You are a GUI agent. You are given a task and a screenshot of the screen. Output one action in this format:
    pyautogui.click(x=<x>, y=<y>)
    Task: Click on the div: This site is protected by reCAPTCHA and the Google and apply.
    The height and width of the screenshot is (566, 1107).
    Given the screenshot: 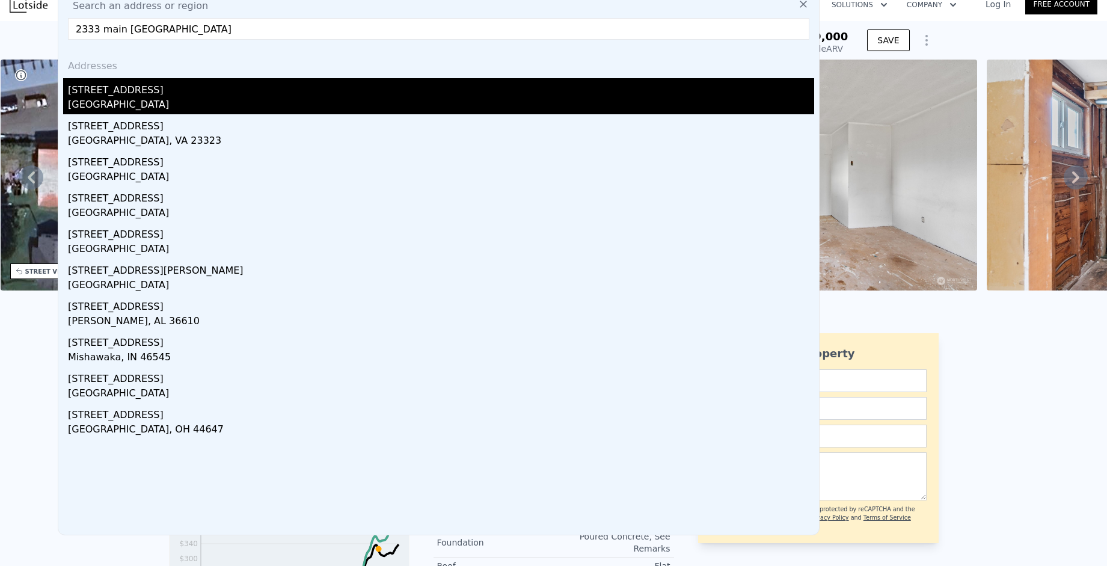 What is the action you would take?
    pyautogui.click(x=856, y=518)
    